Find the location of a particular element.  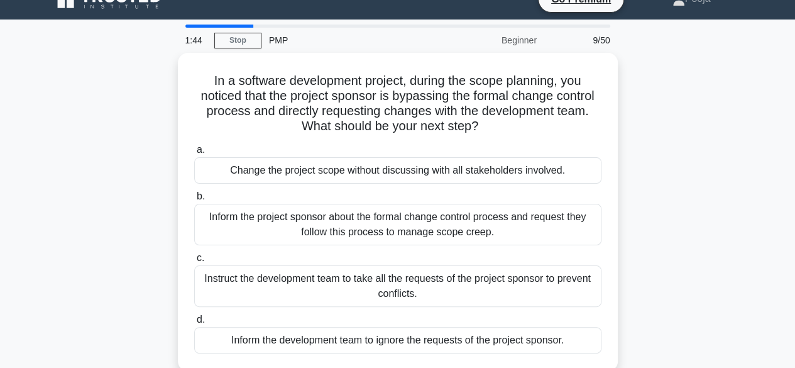

span: b. is located at coordinates (200, 195).